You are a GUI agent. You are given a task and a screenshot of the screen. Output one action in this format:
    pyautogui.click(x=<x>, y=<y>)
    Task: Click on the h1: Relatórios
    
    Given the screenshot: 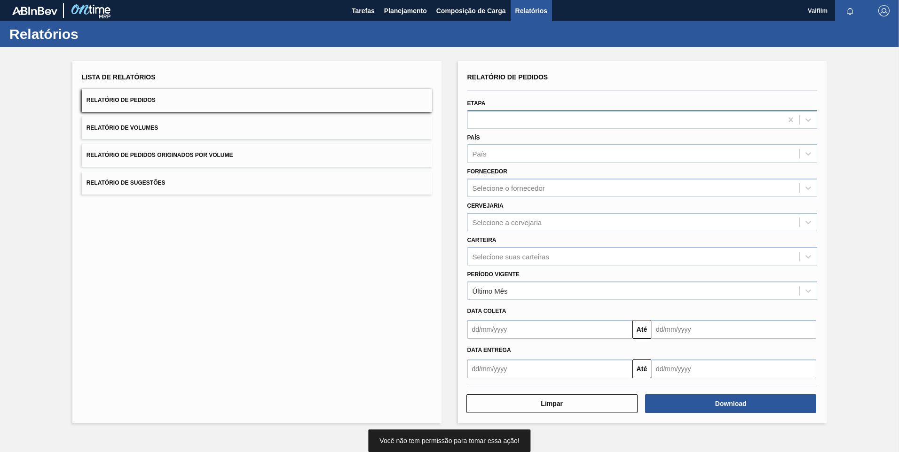 What is the action you would take?
    pyautogui.click(x=93, y=34)
    